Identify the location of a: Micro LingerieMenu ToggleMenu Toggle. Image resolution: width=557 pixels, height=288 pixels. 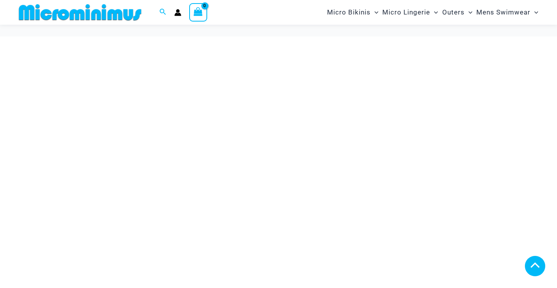
(410, 12).